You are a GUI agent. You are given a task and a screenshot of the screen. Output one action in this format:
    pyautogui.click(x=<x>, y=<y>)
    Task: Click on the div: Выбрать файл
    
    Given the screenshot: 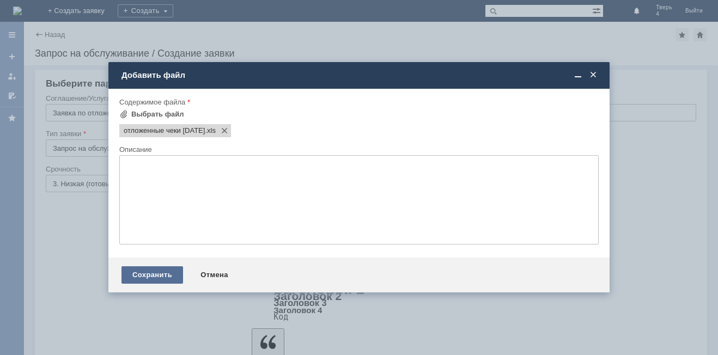 What is the action you would take?
    pyautogui.click(x=157, y=114)
    